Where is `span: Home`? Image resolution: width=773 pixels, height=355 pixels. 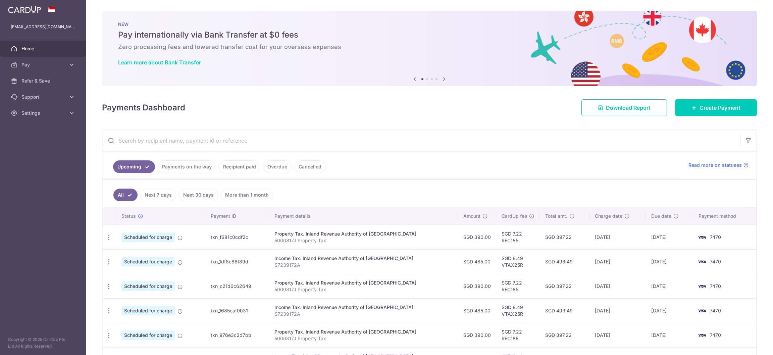 span: Home is located at coordinates (44, 49).